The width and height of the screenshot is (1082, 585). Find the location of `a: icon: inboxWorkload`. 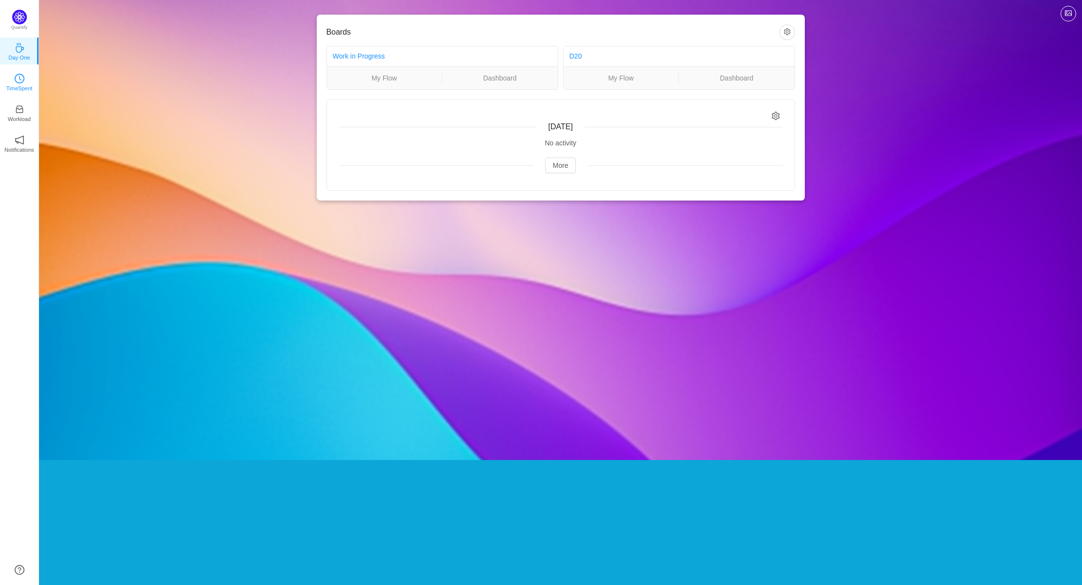

a: icon: inboxWorkload is located at coordinates (20, 112).